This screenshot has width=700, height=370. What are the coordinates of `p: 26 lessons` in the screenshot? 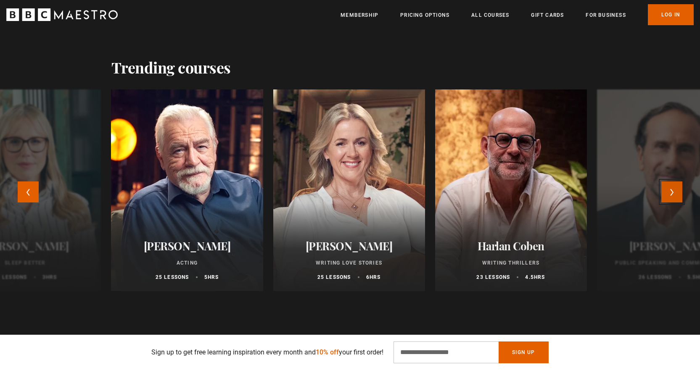 It's located at (655, 277).